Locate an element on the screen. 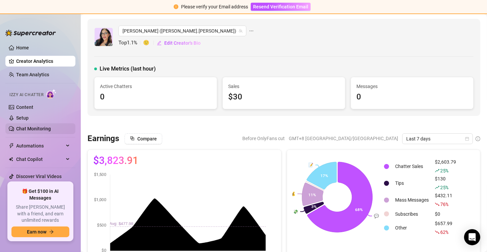  div: $2,603.79 is located at coordinates (445, 167).